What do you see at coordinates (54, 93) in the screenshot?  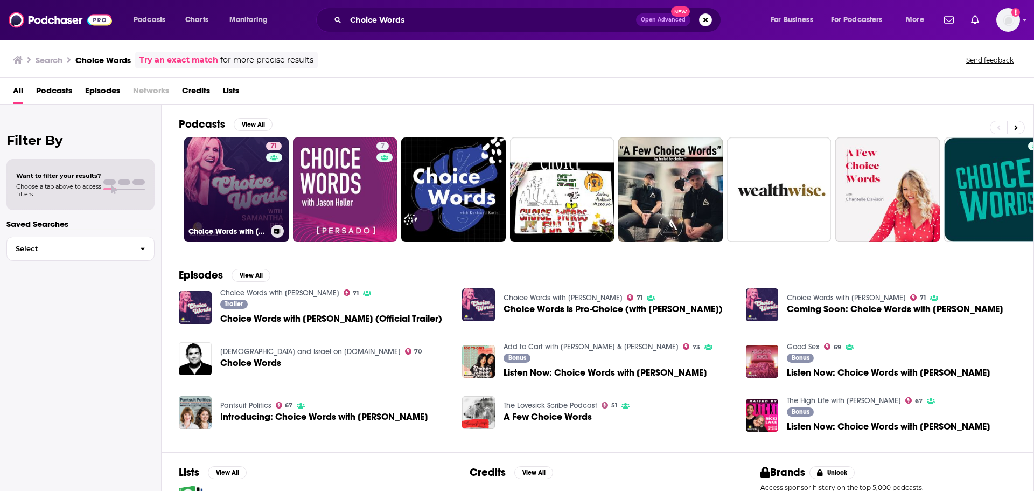 I see `a: Podcasts` at bounding box center [54, 93].